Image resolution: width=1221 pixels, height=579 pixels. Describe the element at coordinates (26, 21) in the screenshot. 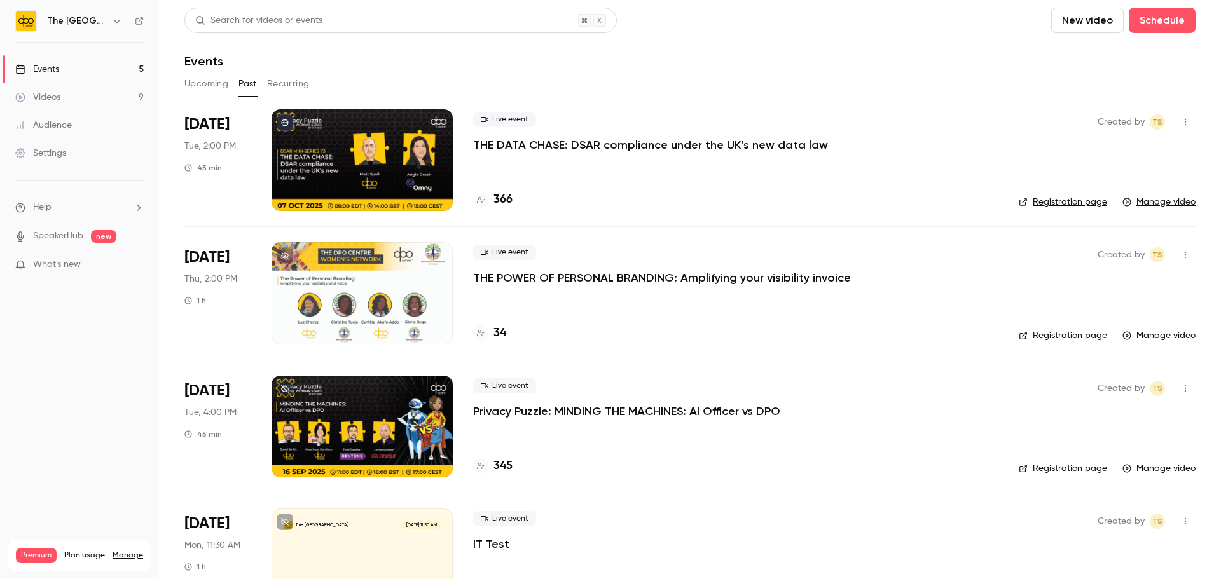

I see `img: The DPO Centre` at that location.